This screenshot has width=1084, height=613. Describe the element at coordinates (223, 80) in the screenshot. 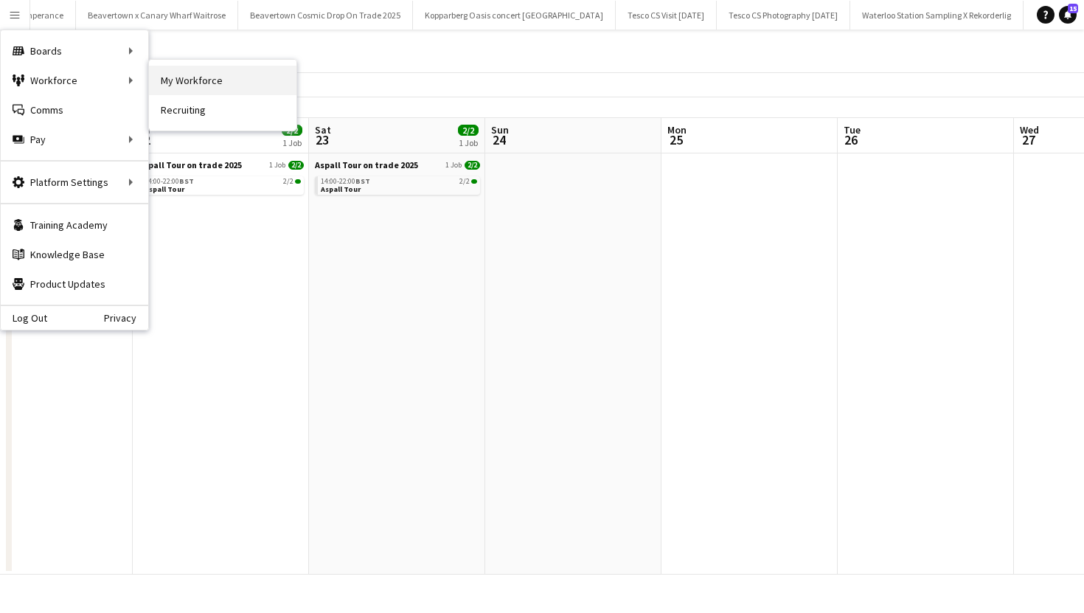

I see `a: My Workforce` at that location.